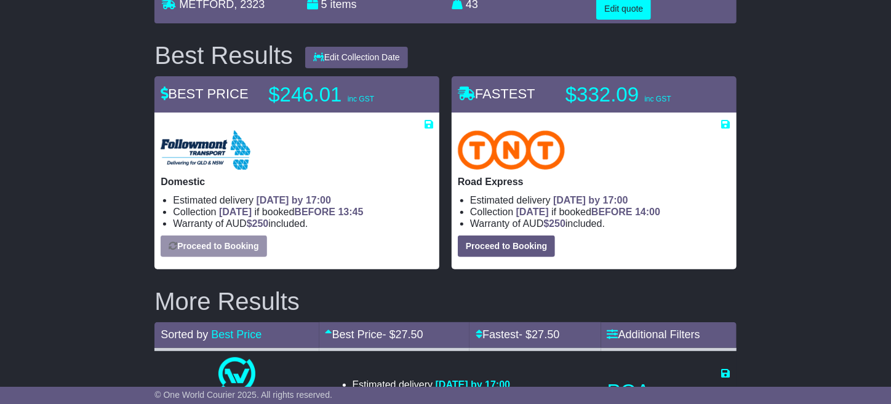  Describe the element at coordinates (184, 335) in the screenshot. I see `span: Sorted by` at that location.